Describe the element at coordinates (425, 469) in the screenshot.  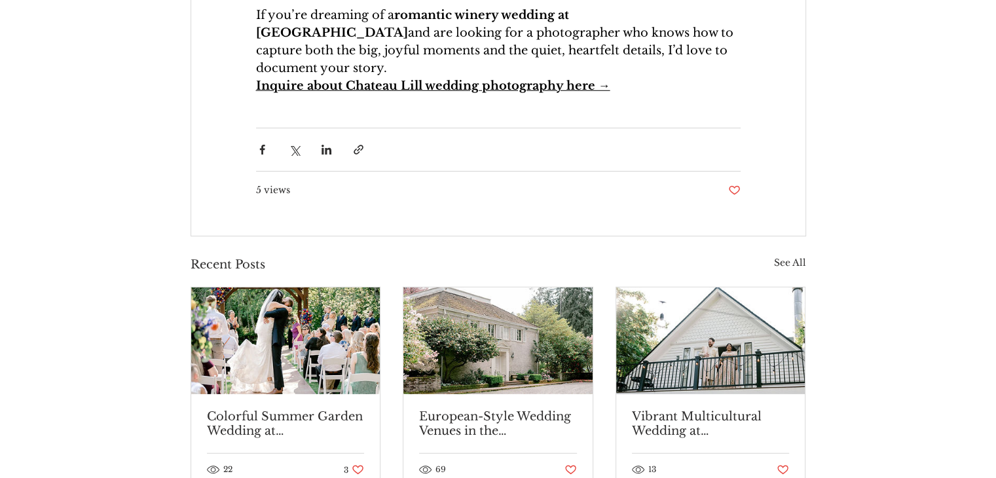
I see `svg: 69 views` at that location.